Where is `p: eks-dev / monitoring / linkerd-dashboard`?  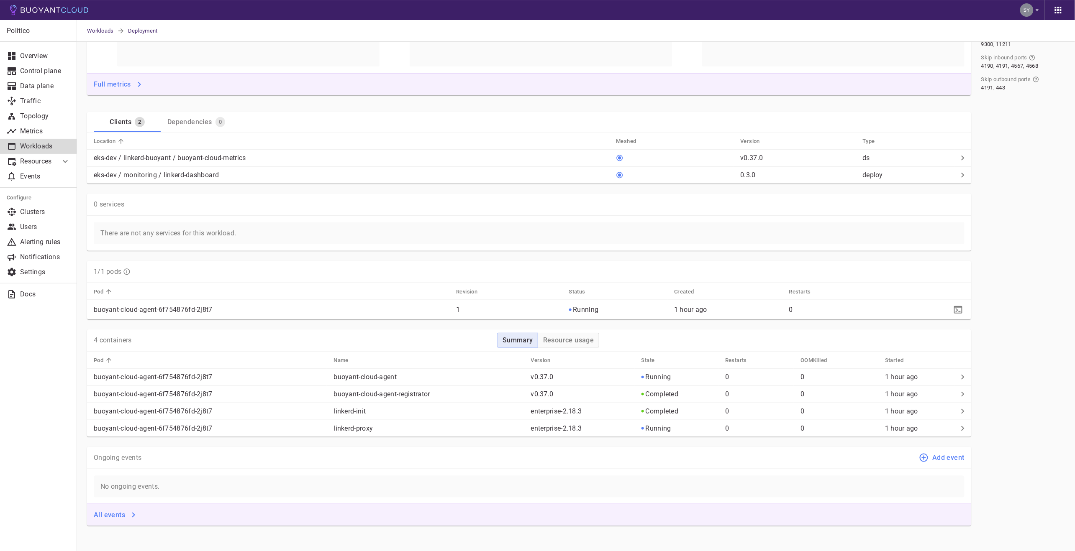 p: eks-dev / monitoring / linkerd-dashboard is located at coordinates (156, 175).